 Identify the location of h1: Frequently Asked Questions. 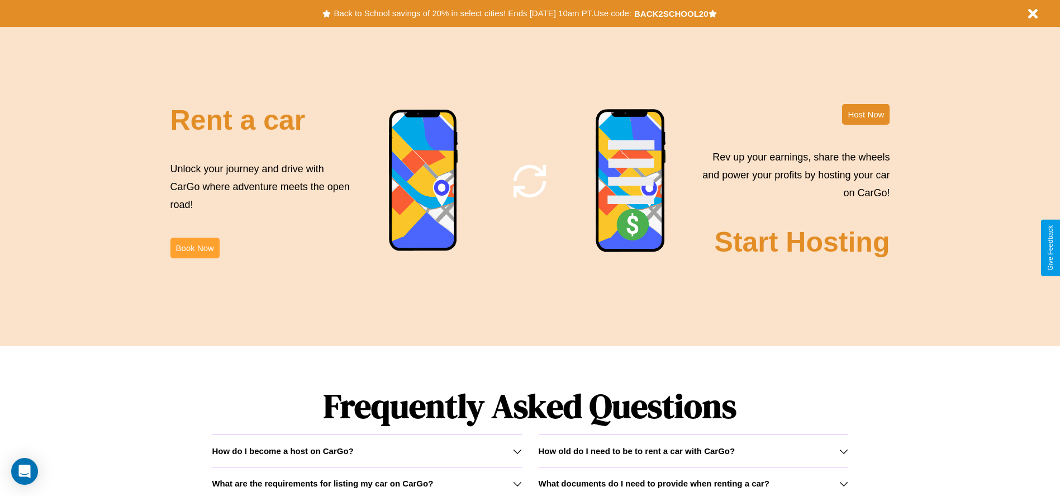
(530, 406).